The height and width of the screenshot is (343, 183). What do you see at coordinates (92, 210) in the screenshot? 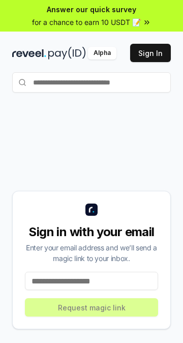
I see `img: logo_small` at bounding box center [92, 210].